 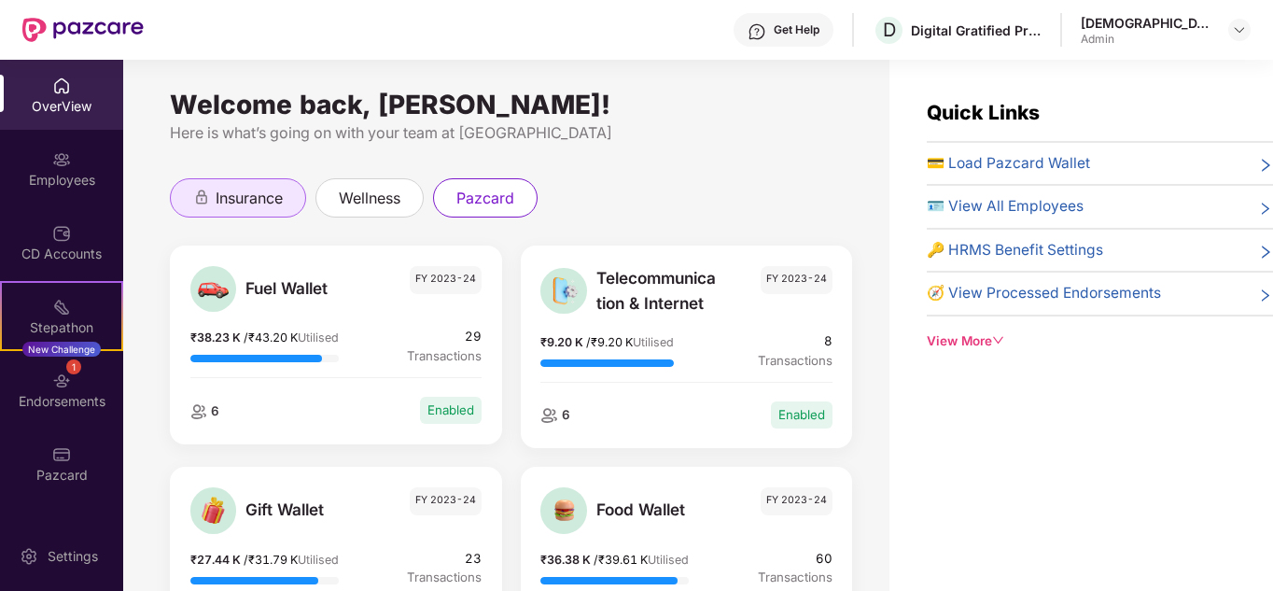 I want to click on div: Digital Gratified Private Limited, so click(x=976, y=30).